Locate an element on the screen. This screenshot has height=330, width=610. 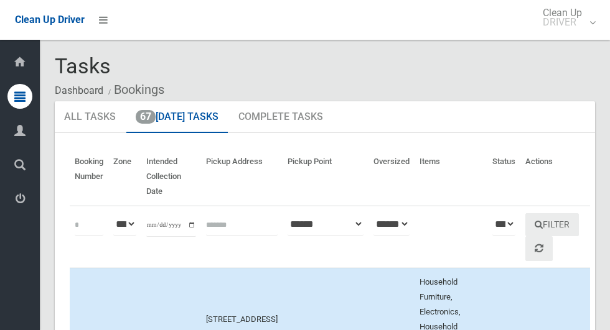
a: Dashboard is located at coordinates (79, 90).